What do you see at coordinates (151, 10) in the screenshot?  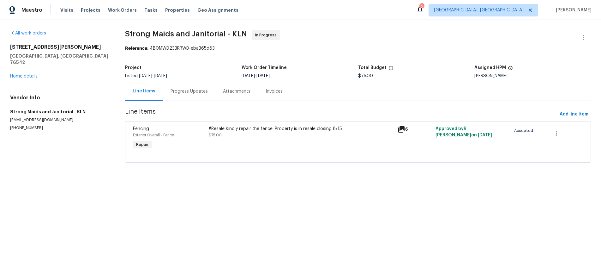 I see `span: Tasks` at bounding box center [151, 10].